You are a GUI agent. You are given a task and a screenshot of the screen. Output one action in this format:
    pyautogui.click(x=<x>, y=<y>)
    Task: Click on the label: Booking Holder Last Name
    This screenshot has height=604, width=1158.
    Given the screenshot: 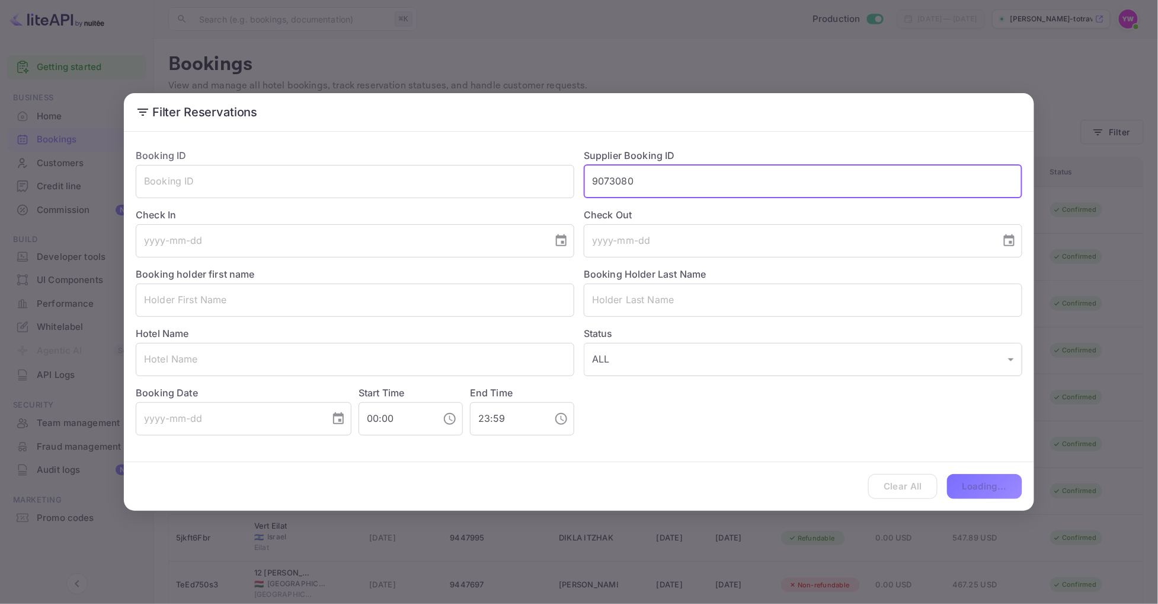 What is the action you would take?
    pyautogui.click(x=645, y=274)
    